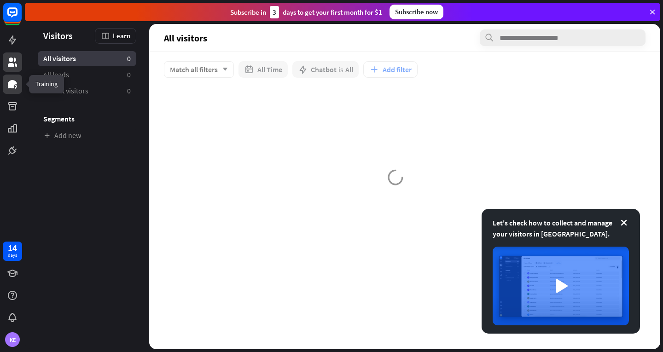 The width and height of the screenshot is (663, 352). Describe the element at coordinates (12, 251) in the screenshot. I see `a: 14 days` at that location.